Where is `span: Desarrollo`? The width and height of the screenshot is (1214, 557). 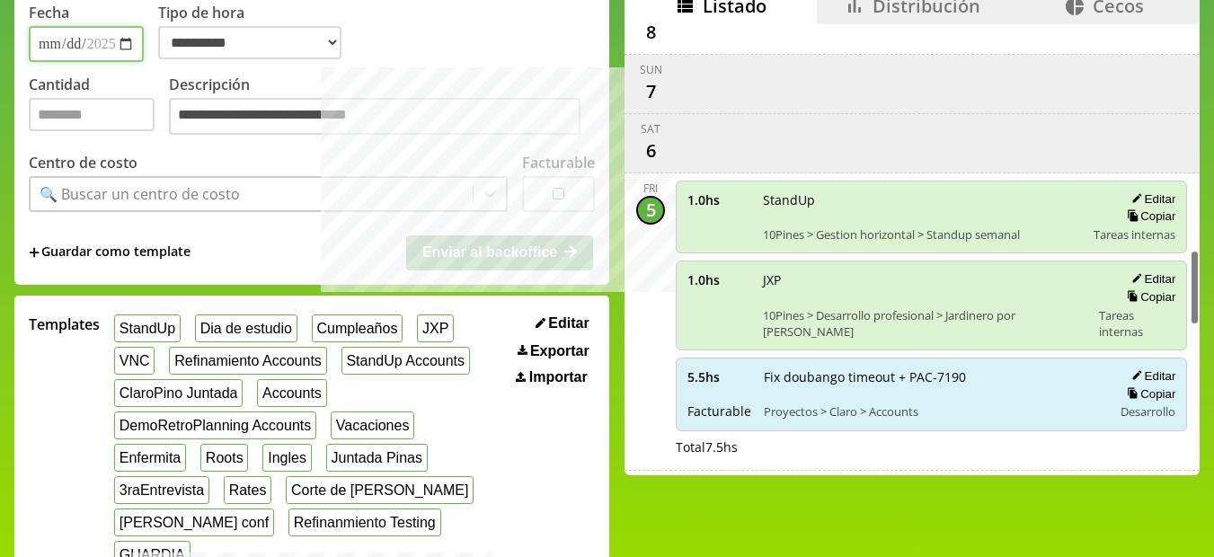
span: Desarrollo is located at coordinates (1147, 412).